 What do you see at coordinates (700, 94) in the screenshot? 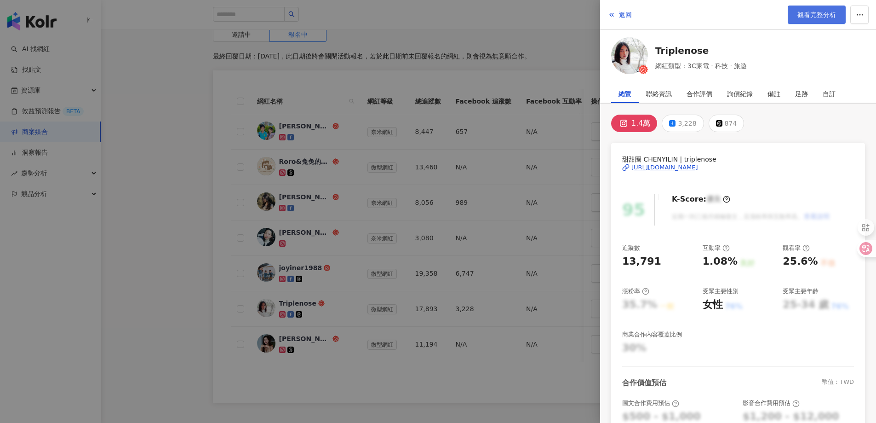
I see `div: 合作評價` at bounding box center [700, 94].